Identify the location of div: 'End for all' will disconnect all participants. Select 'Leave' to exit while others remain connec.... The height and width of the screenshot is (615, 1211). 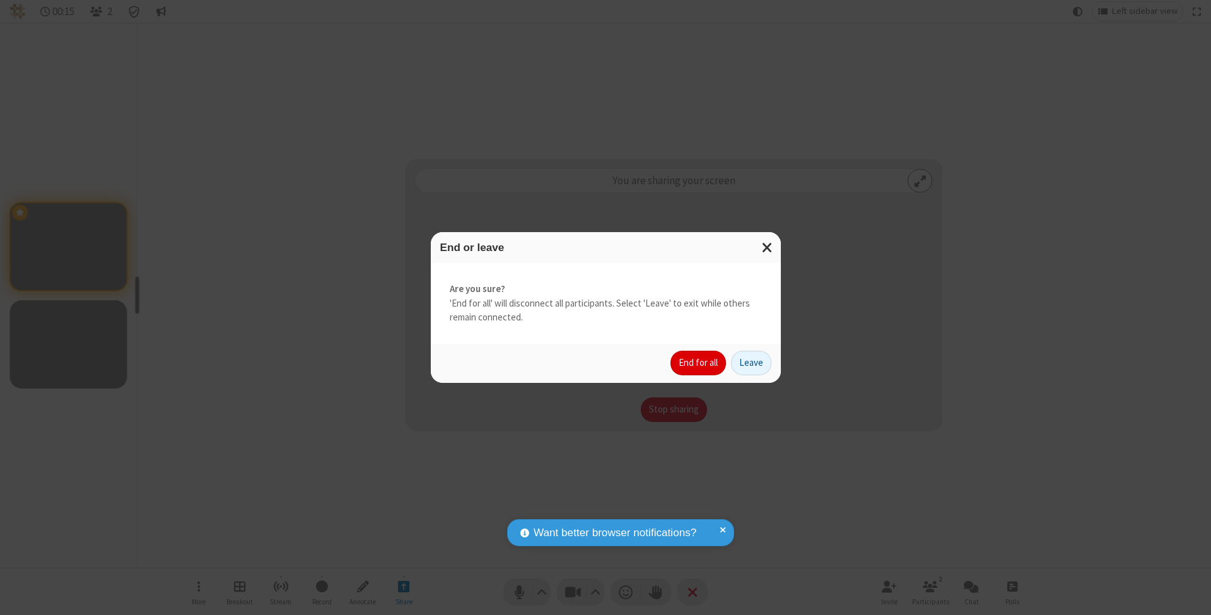
(605, 303).